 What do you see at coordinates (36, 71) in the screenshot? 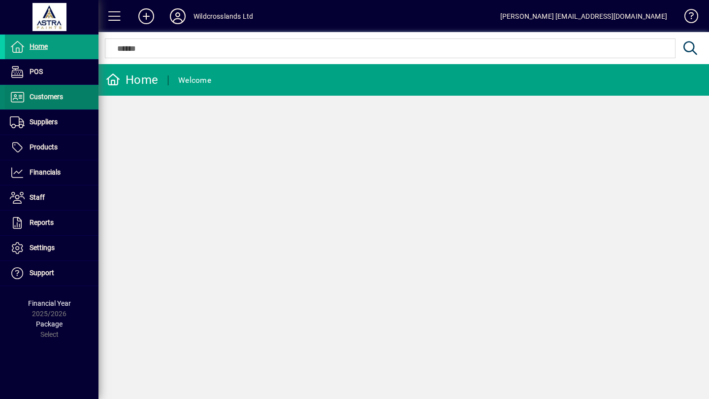
I see `span: POS` at bounding box center [36, 71].